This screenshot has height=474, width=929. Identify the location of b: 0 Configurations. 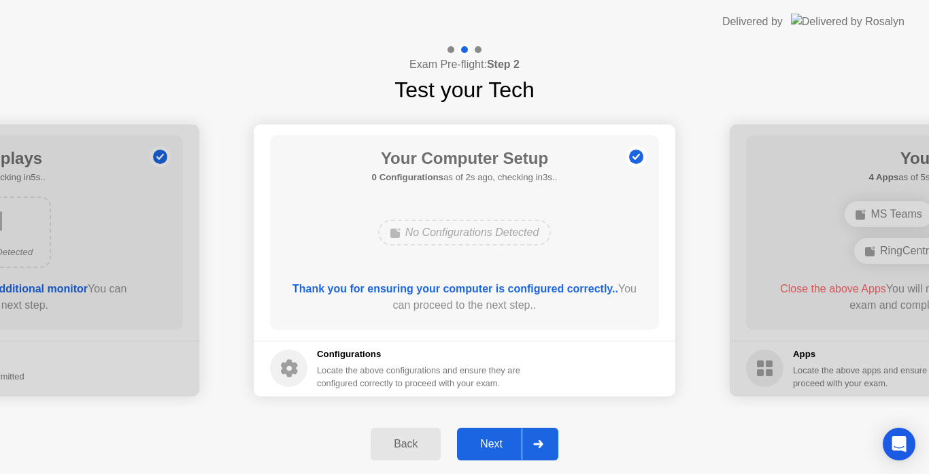
(408, 177).